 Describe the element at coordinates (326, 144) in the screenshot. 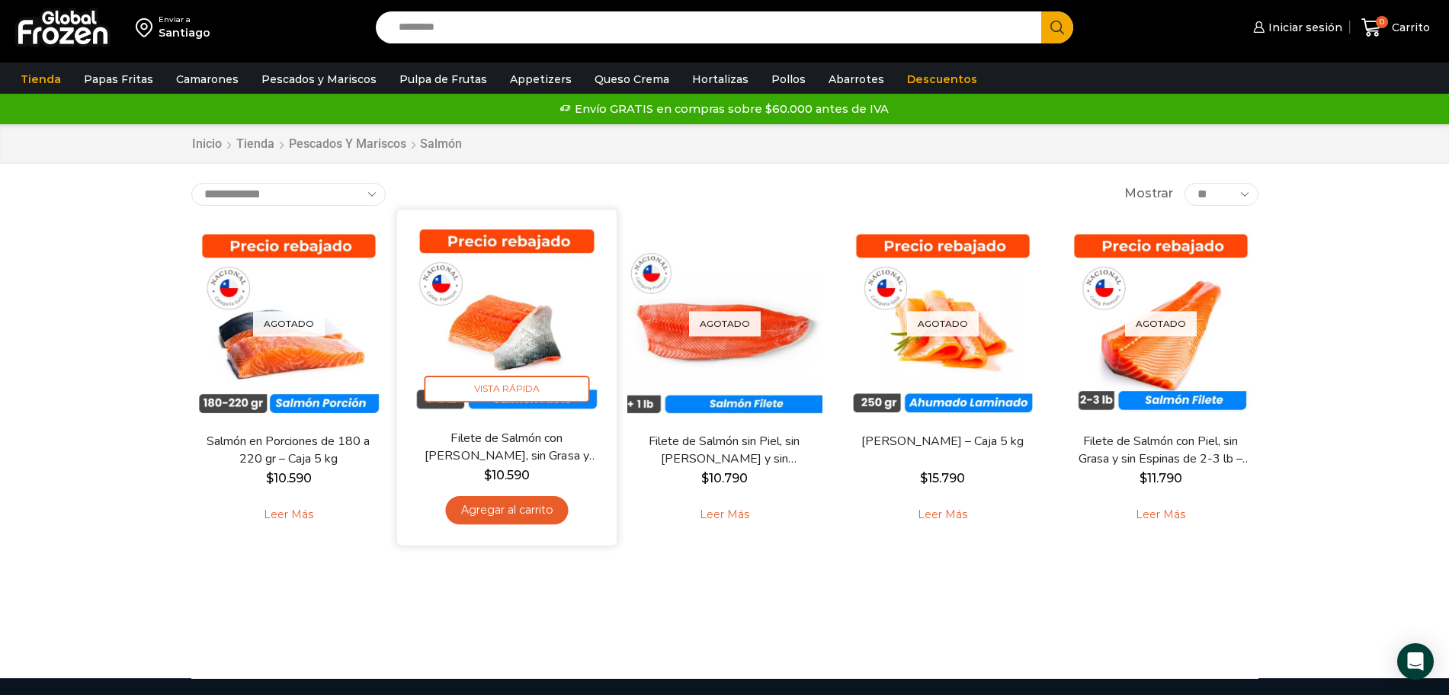

I see `nav: Breadcrumb` at that location.